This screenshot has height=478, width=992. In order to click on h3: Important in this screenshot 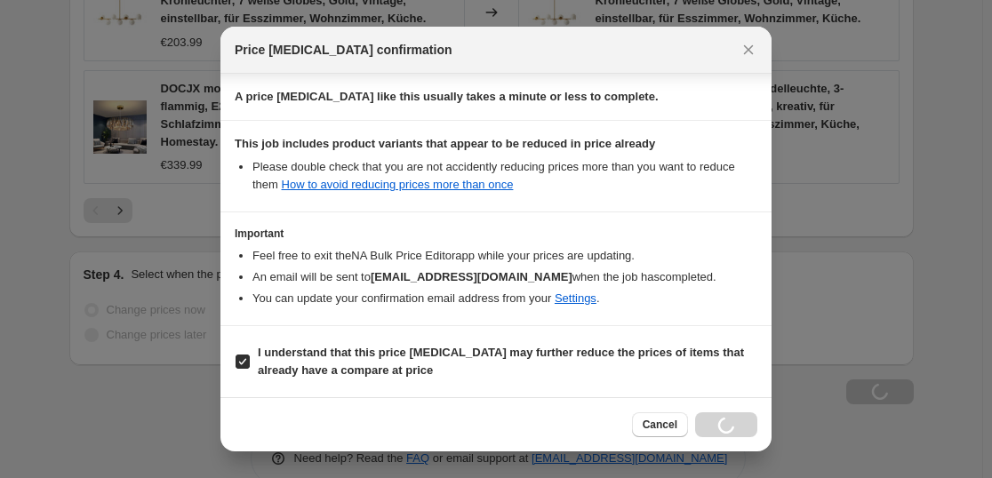, I will do `click(496, 234)`.